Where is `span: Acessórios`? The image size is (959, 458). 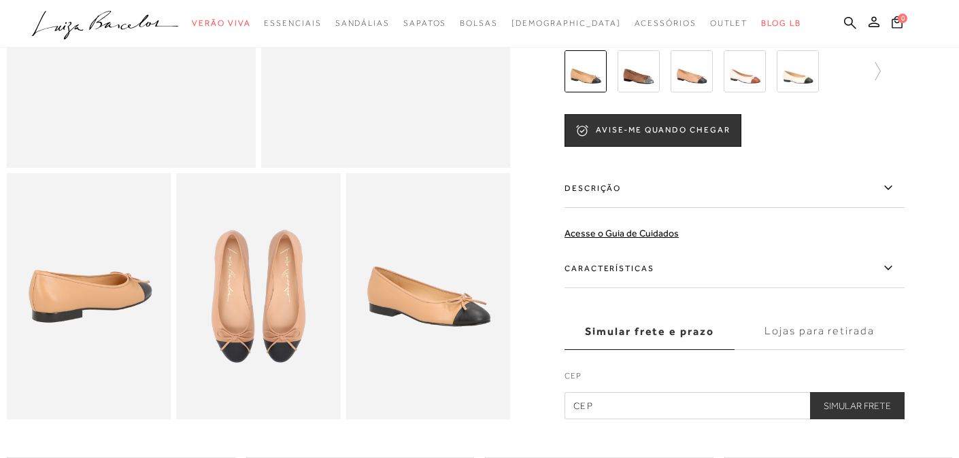 span: Acessórios is located at coordinates (665, 23).